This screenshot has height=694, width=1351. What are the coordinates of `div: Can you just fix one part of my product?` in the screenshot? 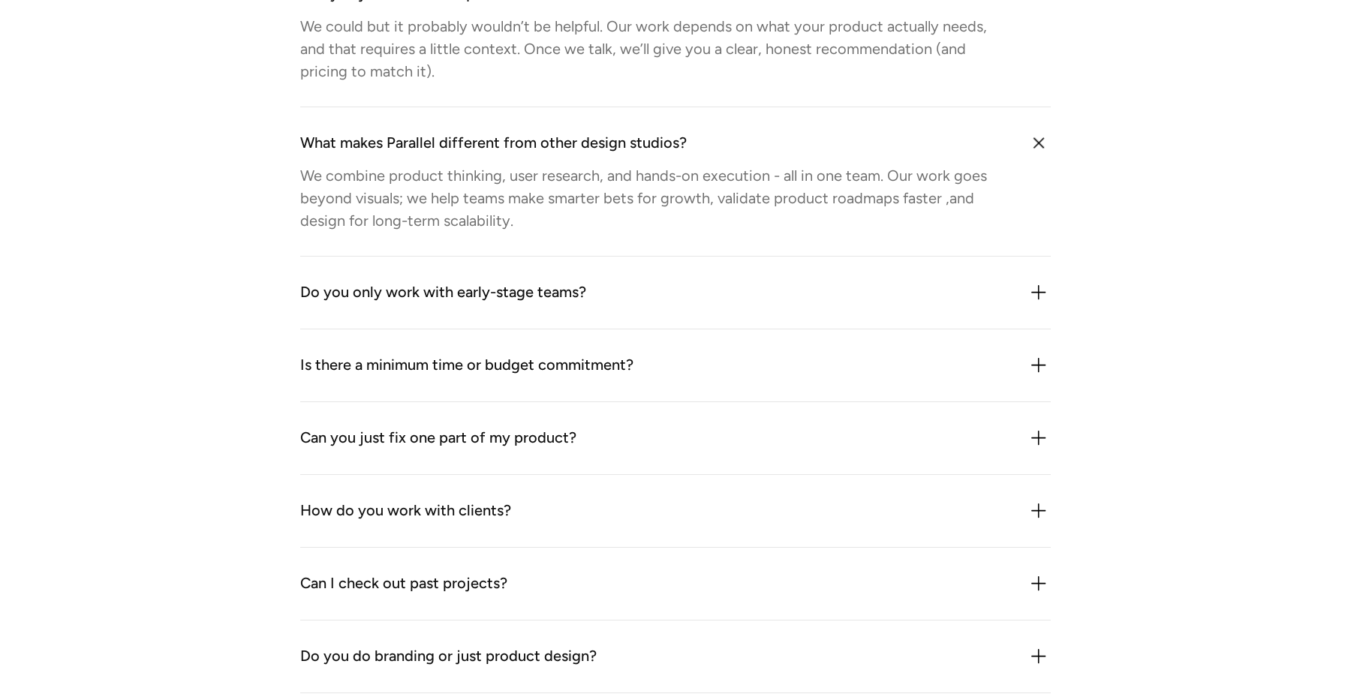 It's located at (438, 438).